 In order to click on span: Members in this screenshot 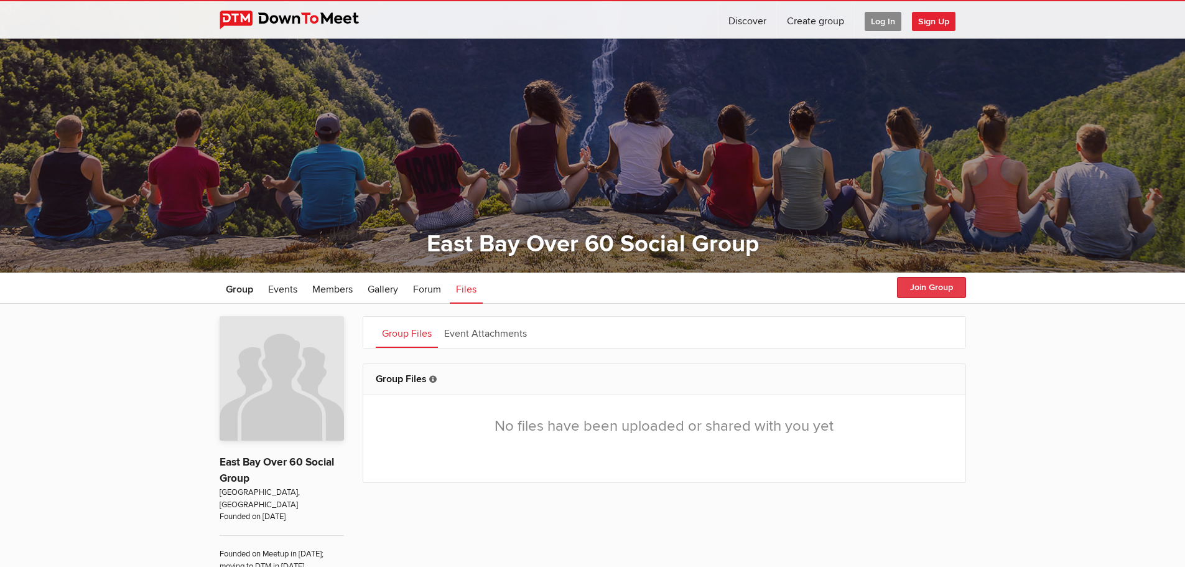, I will do `click(332, 289)`.